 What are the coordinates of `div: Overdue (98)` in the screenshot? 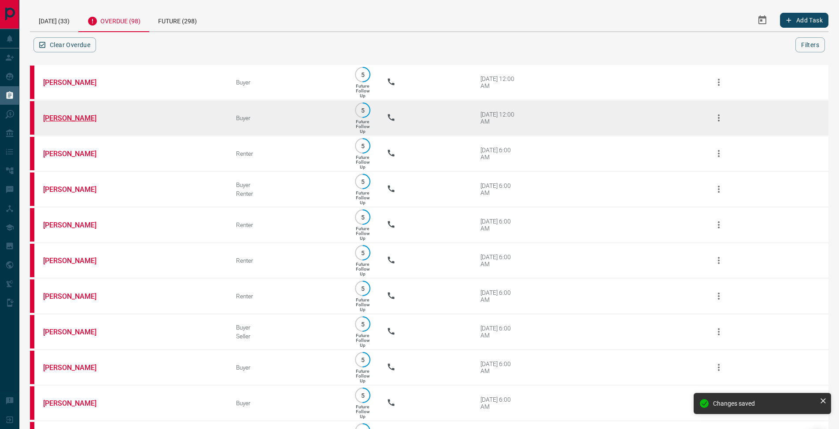 It's located at (114, 20).